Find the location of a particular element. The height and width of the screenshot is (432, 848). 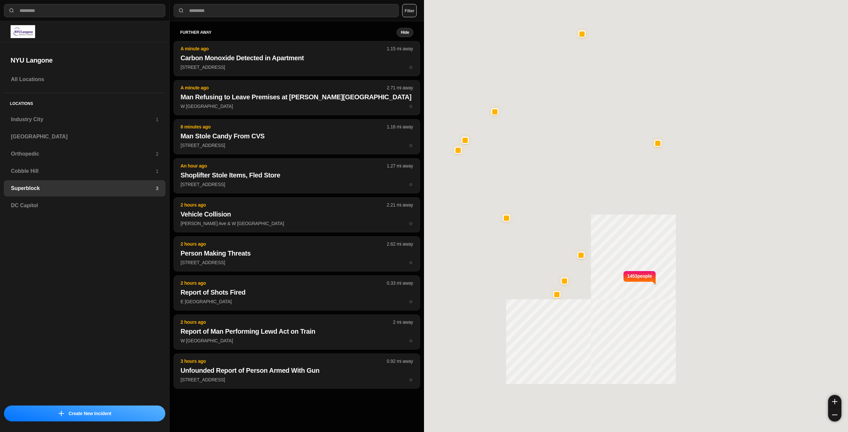

h3: Orthopedic is located at coordinates (83, 154).